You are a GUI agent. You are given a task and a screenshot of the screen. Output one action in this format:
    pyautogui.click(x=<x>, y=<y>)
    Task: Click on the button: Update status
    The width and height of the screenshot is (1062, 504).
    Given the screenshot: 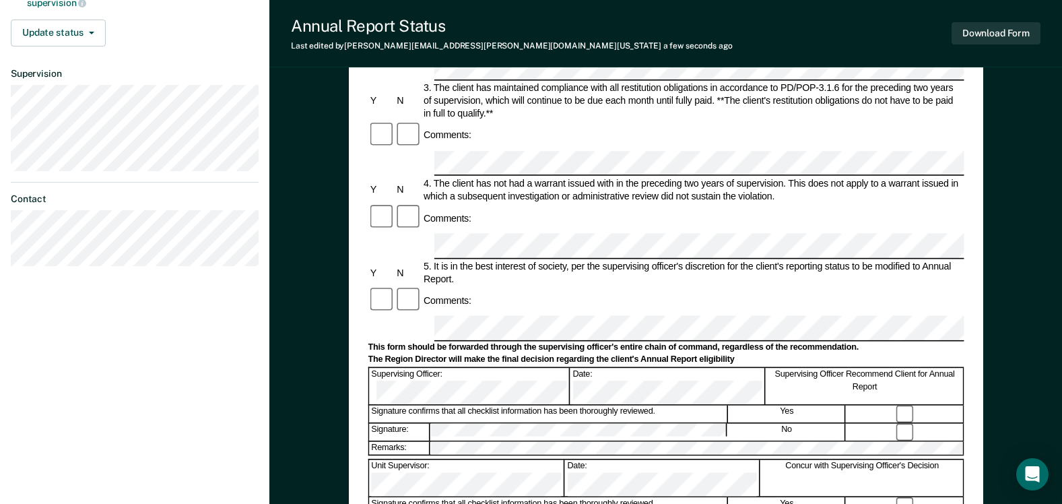 What is the action you would take?
    pyautogui.click(x=58, y=33)
    